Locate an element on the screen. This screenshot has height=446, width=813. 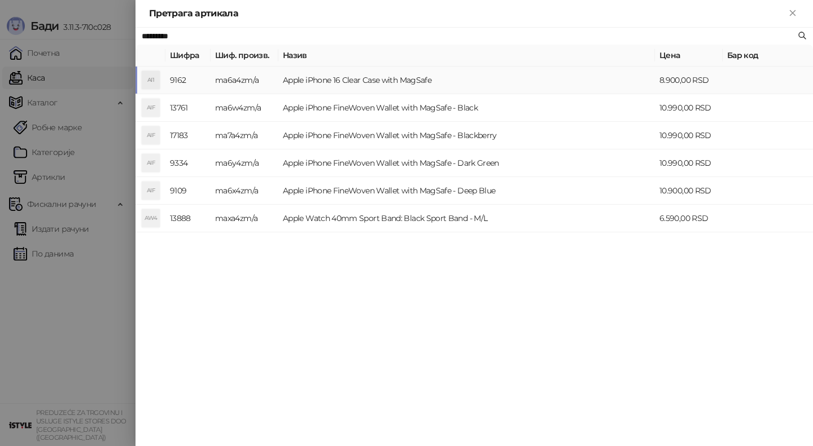
div: Претрага артикала is located at coordinates (467, 14).